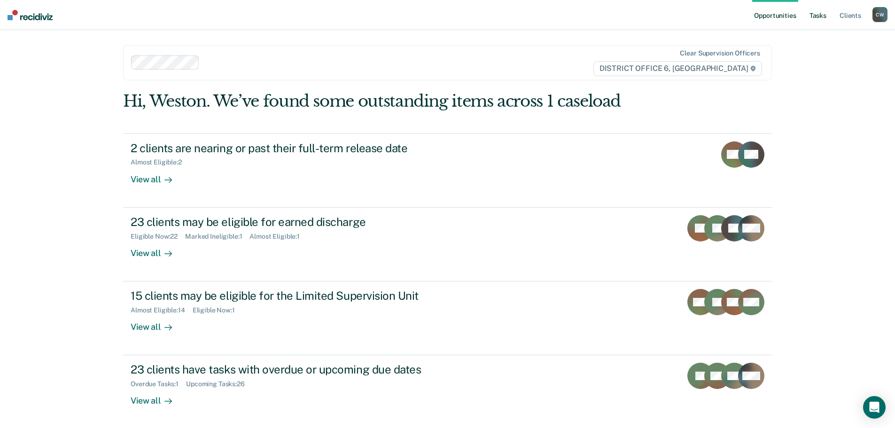 The image size is (895, 428). What do you see at coordinates (162, 310) in the screenshot?
I see `div: Almost Eligible : 14` at bounding box center [162, 310].